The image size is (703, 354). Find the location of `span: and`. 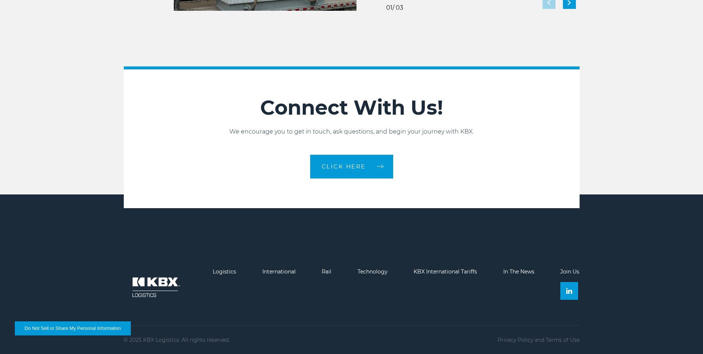

span: and is located at coordinates (540, 339).